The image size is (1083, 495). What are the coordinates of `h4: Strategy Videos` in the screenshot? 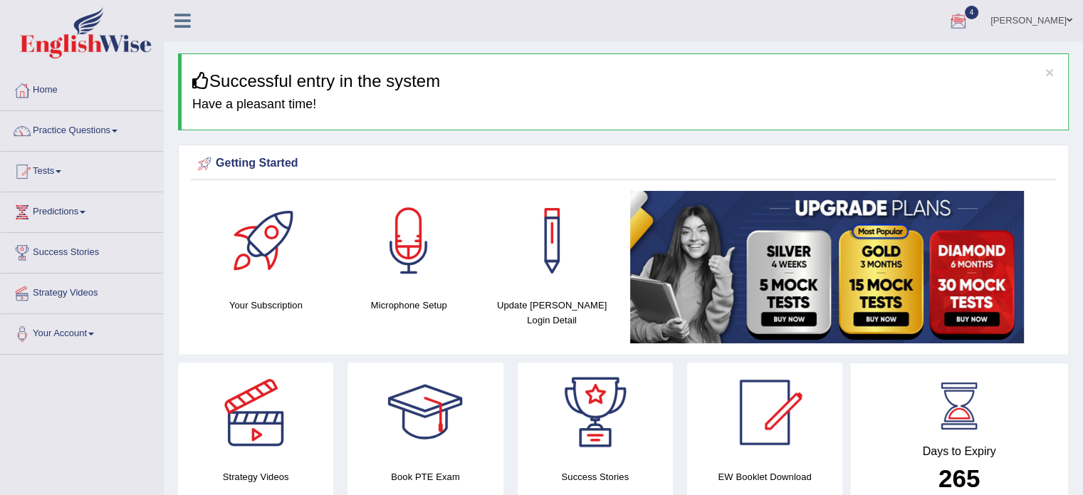 It's located at (256, 476).